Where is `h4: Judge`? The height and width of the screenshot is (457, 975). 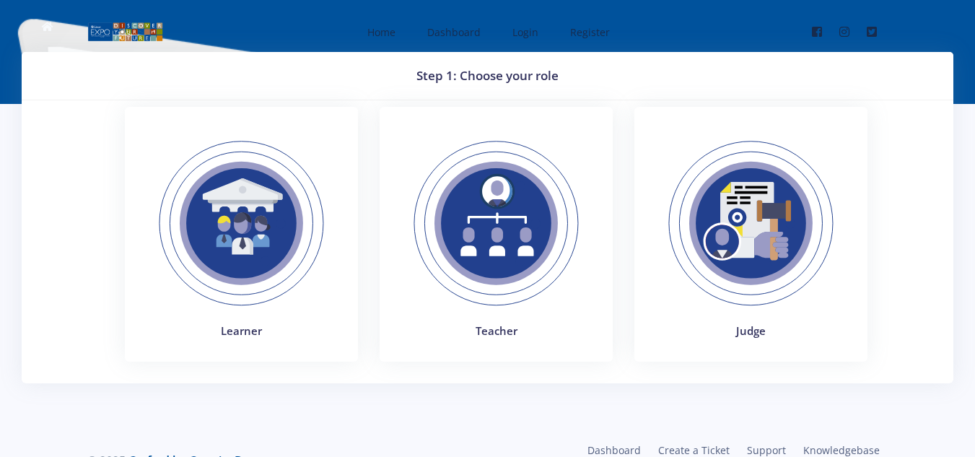 h4: Judge is located at coordinates (751, 331).